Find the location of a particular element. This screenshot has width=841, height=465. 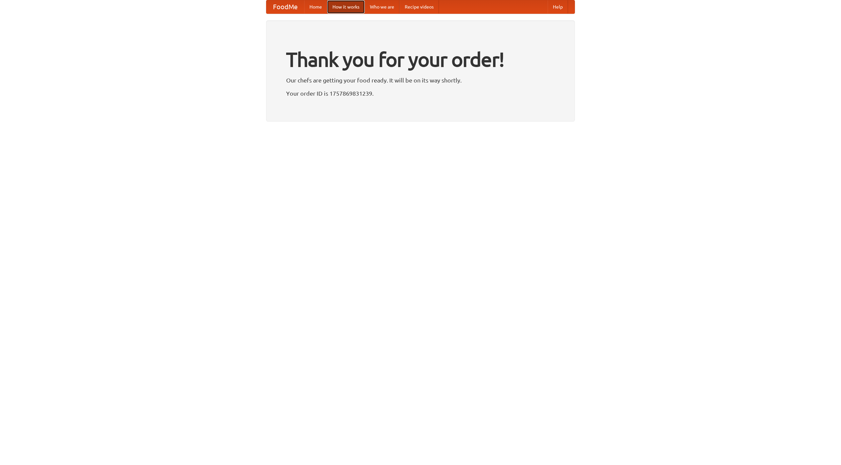

a: Recipe videos is located at coordinates (419, 7).